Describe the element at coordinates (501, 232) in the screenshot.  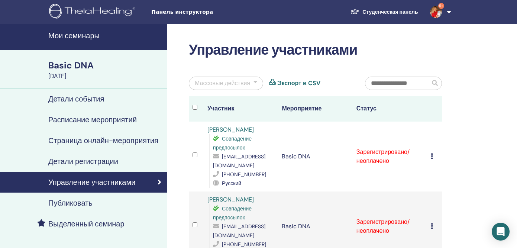
I see `div: Open Intercom Messenger` at that location.